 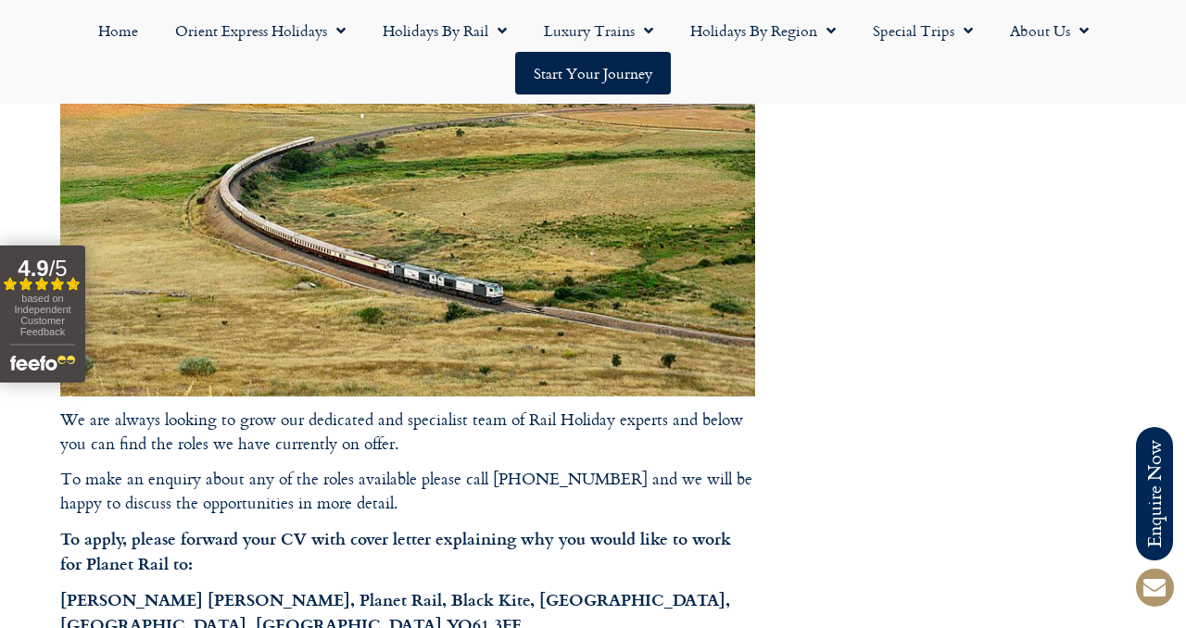 I want to click on p: We are always looking to grow our dedicated and specialist team of Rail Holiday experts and below..., so click(x=408, y=432).